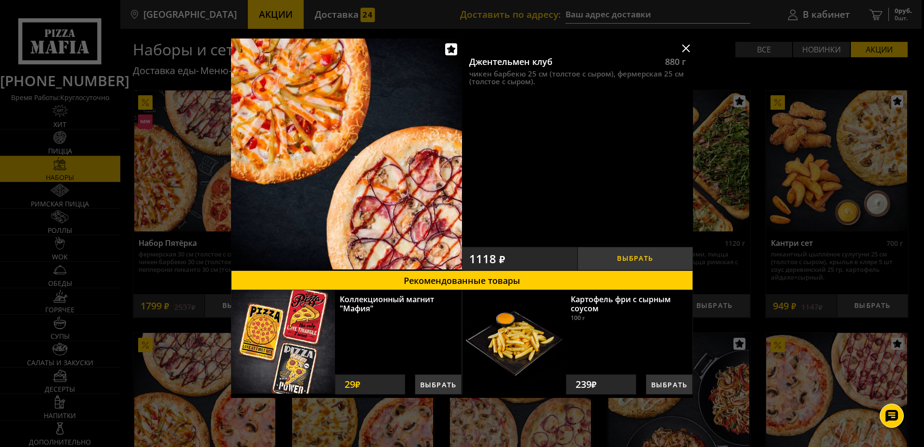 This screenshot has width=924, height=447. What do you see at coordinates (387, 304) in the screenshot?
I see `a: Коллекционный магнит "Мафия"` at bounding box center [387, 304].